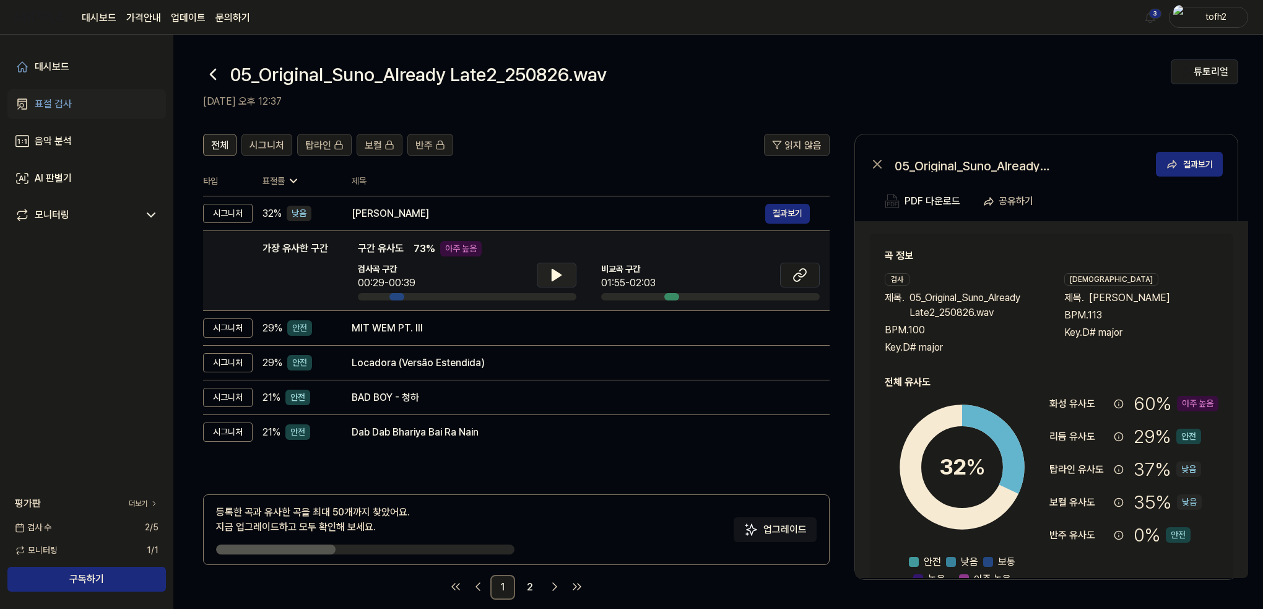  What do you see at coordinates (962, 330) in the screenshot?
I see `div: BPM. 100` at bounding box center [962, 330].